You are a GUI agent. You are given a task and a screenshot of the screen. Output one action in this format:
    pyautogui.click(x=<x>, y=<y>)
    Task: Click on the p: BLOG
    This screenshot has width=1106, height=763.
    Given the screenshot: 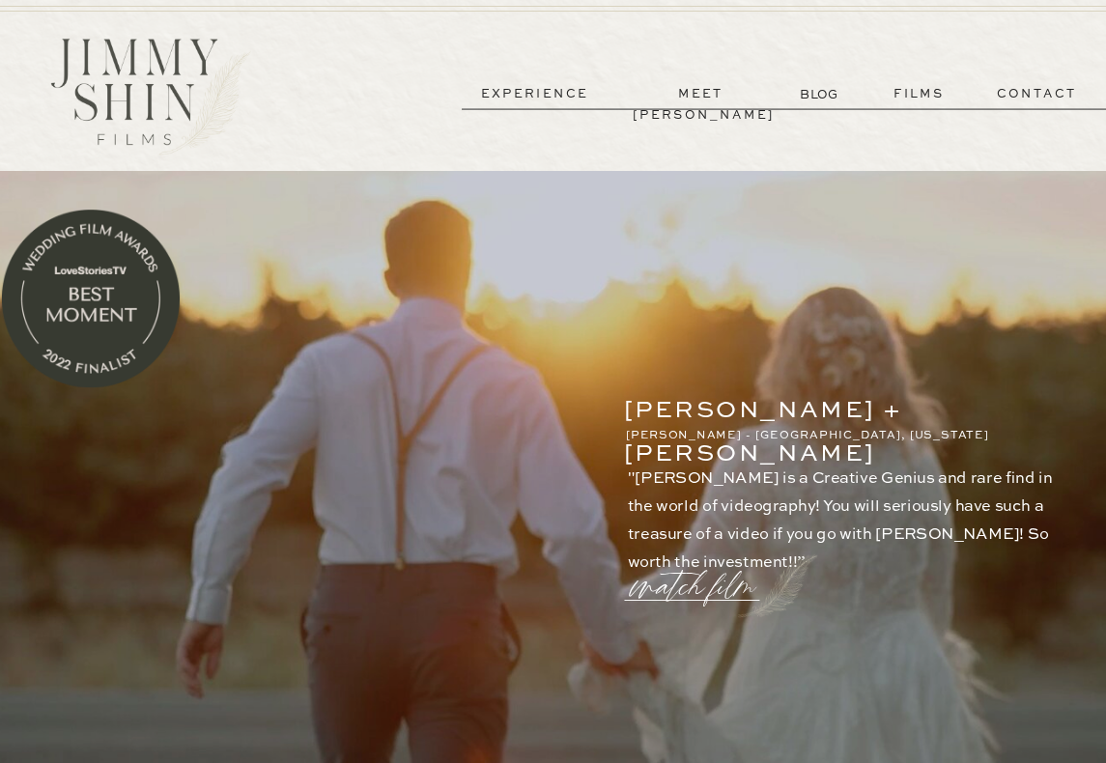 What is the action you would take?
    pyautogui.click(x=820, y=95)
    